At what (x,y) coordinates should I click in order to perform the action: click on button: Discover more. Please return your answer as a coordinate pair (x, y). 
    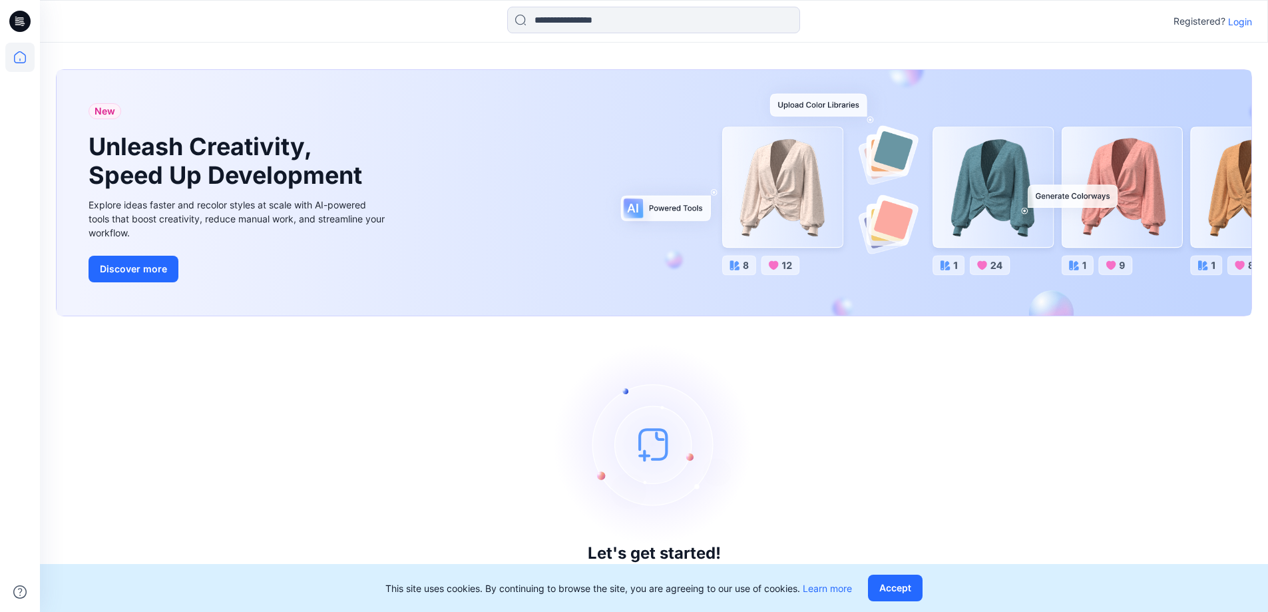
    Looking at the image, I should click on (133, 269).